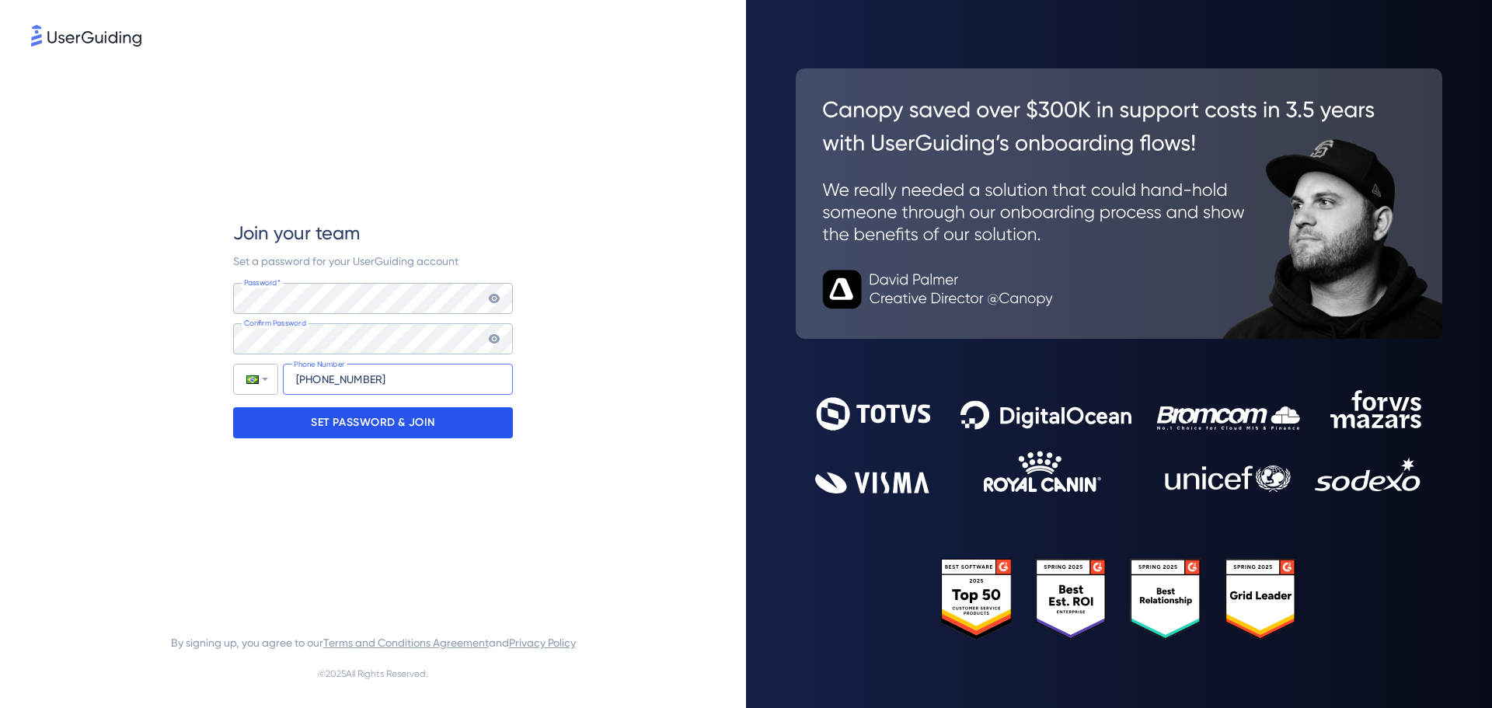  What do you see at coordinates (373, 642) in the screenshot?
I see `span: By signing up, you agree to our and` at bounding box center [373, 642].